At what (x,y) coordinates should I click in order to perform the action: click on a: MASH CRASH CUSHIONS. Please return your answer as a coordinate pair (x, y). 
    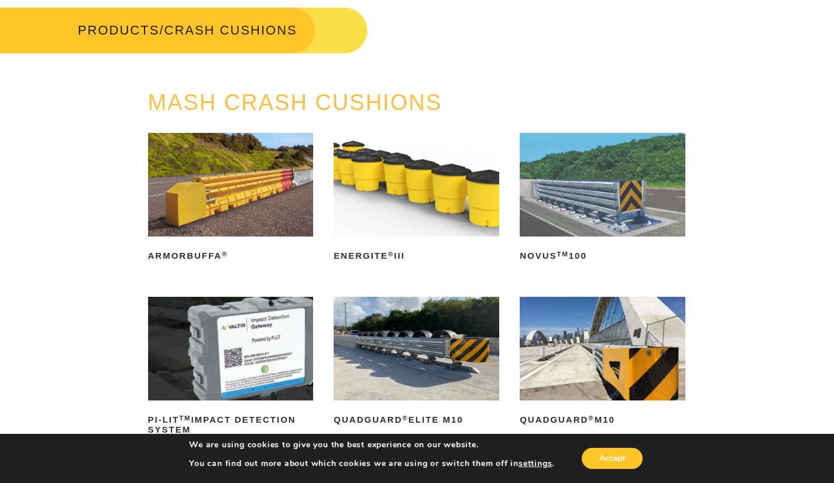
    Looking at the image, I should click on (295, 102).